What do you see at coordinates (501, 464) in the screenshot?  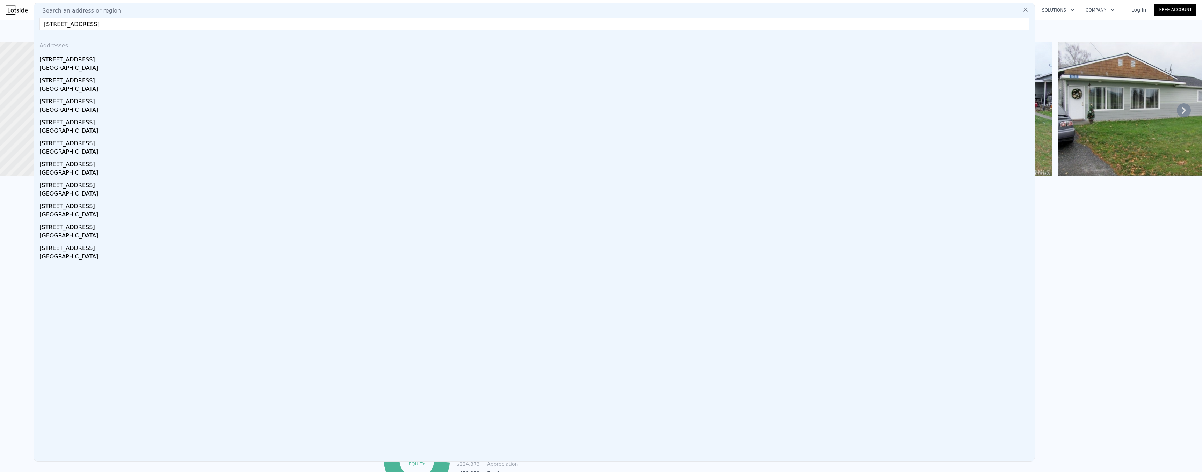 I see `td: Appreciation` at bounding box center [501, 464].